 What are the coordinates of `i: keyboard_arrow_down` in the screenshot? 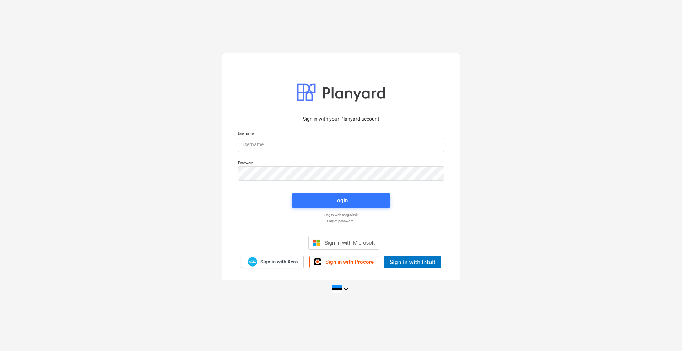 It's located at (346, 289).